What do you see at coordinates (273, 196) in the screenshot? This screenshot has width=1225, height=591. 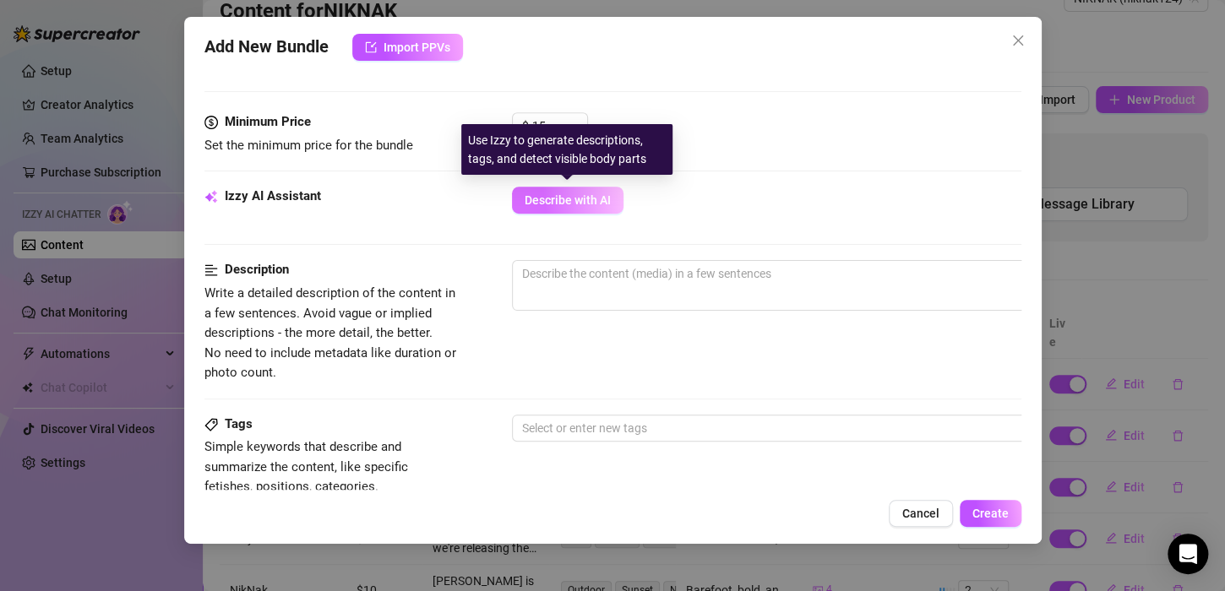 I see `strong: Izzy AI Assistant` at bounding box center [273, 196].